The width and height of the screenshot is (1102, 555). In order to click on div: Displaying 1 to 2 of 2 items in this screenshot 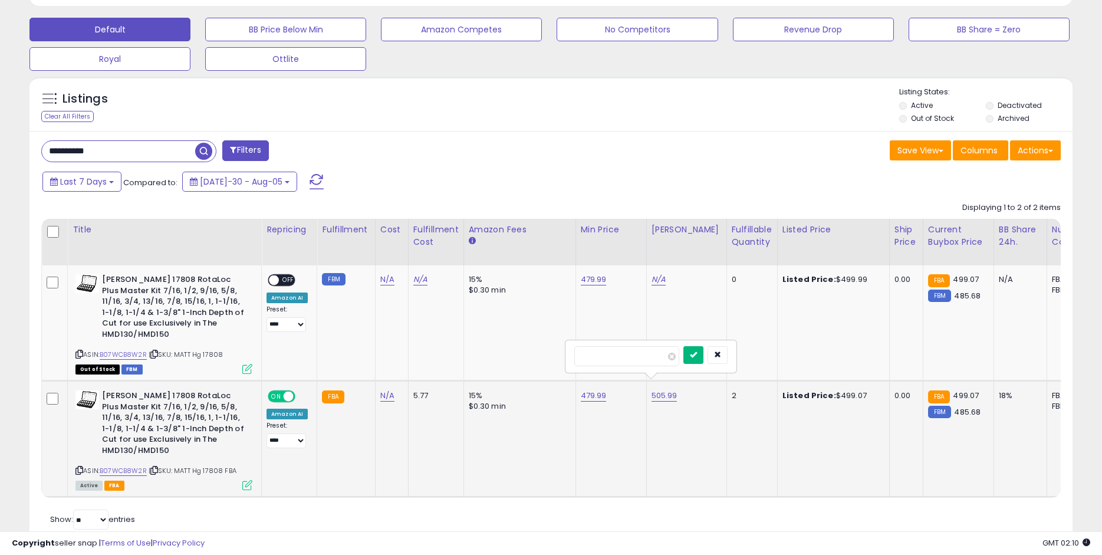, I will do `click(1011, 208)`.